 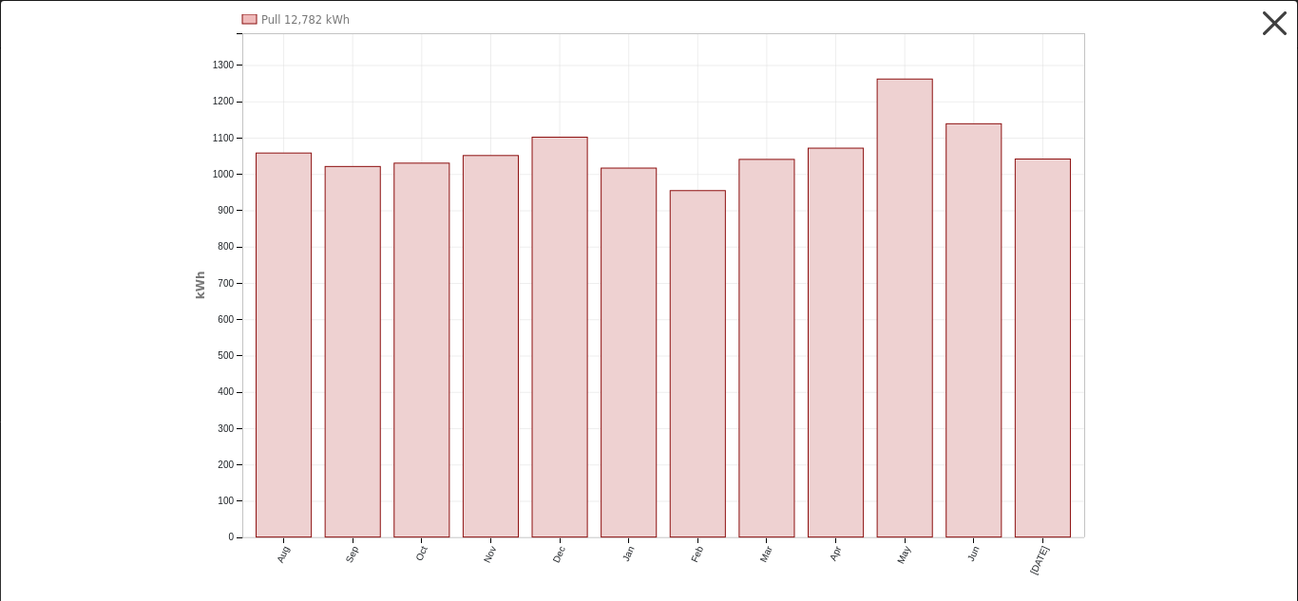 What do you see at coordinates (223, 102) in the screenshot?
I see `text: 1200` at bounding box center [223, 102].